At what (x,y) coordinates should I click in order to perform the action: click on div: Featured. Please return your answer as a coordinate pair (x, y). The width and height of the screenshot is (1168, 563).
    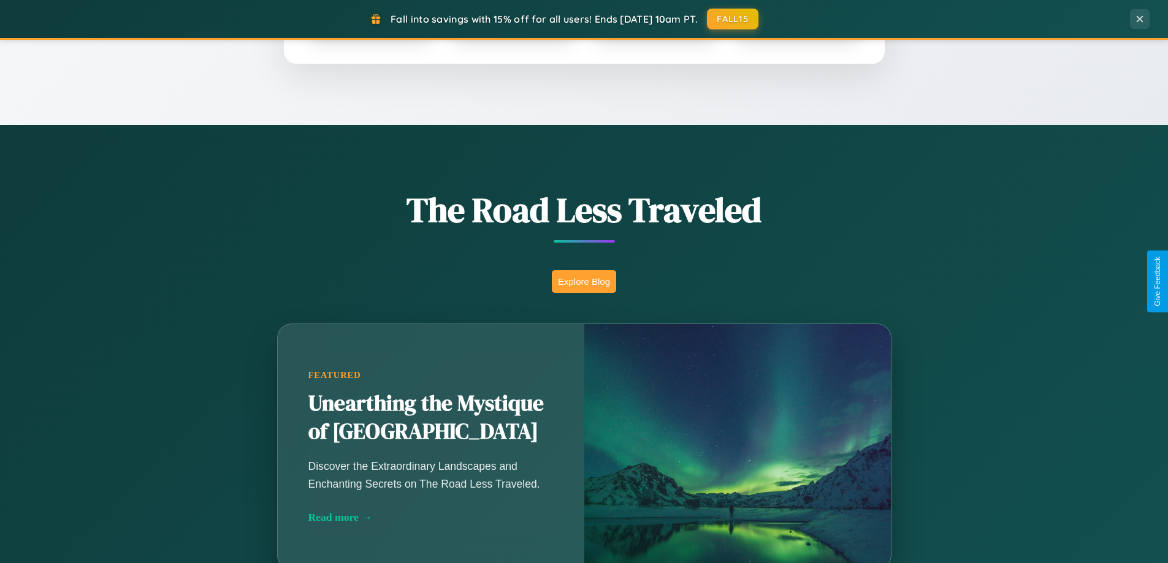
    Looking at the image, I should click on (431, 375).